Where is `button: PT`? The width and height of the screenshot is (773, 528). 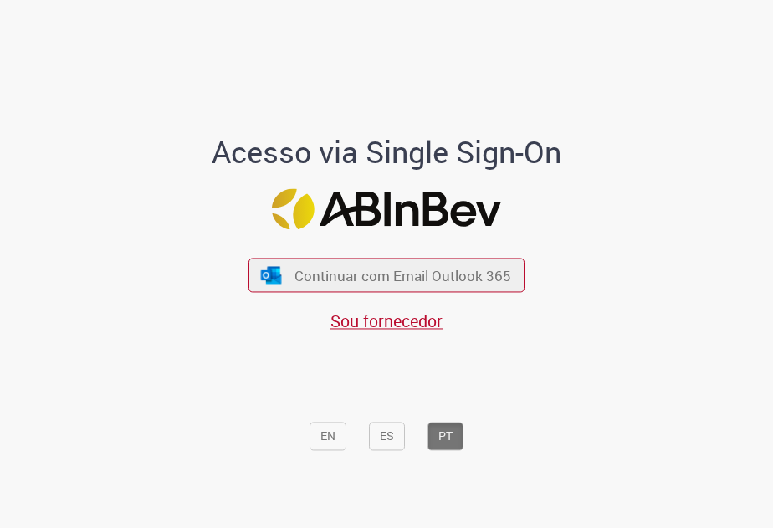 button: PT is located at coordinates (445, 436).